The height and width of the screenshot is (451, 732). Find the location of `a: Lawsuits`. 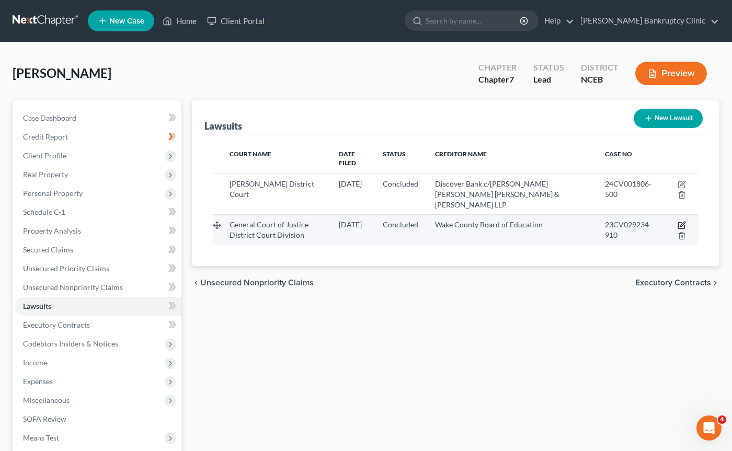

a: Lawsuits is located at coordinates (98, 306).